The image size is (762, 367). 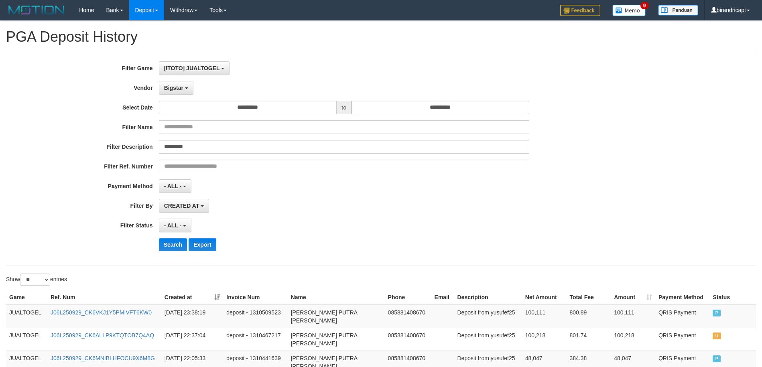 What do you see at coordinates (255, 339) in the screenshot?
I see `td: deposit - 1310467217` at bounding box center [255, 339].